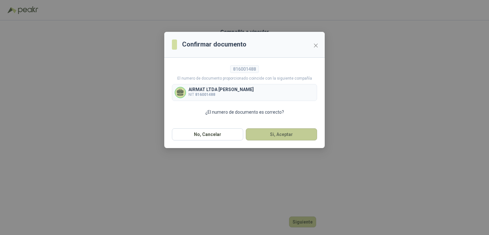 The image size is (489, 235). What do you see at coordinates (244, 112) in the screenshot?
I see `p: ¿El numero de documento es correcto?` at bounding box center [244, 112].